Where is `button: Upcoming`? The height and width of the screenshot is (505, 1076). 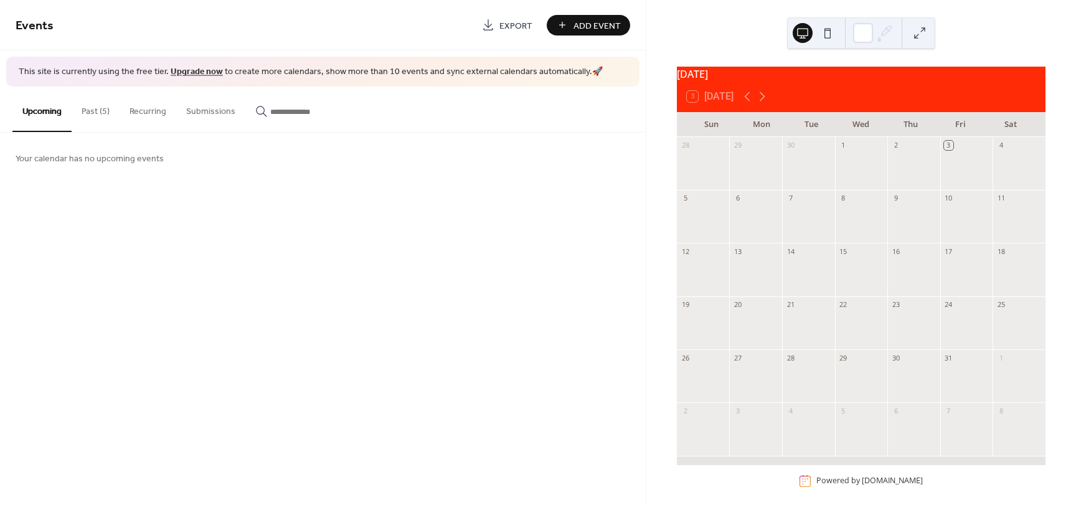
button: Upcoming is located at coordinates (42, 109).